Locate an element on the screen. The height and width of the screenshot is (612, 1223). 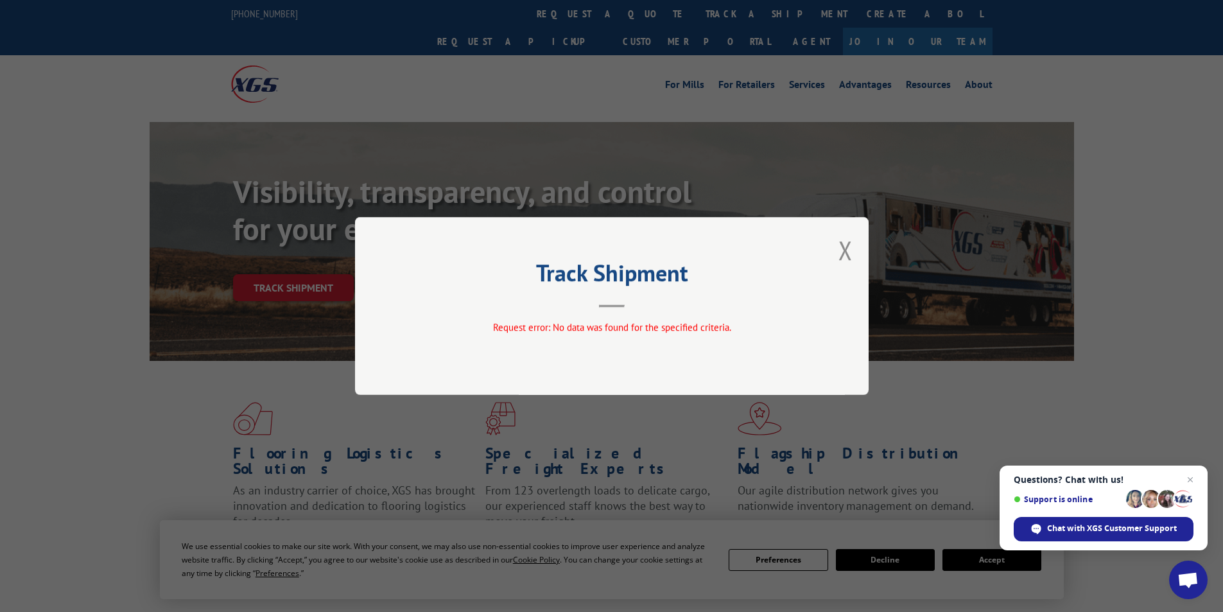
span: Questions? Chat with us! is located at coordinates (1104, 480).